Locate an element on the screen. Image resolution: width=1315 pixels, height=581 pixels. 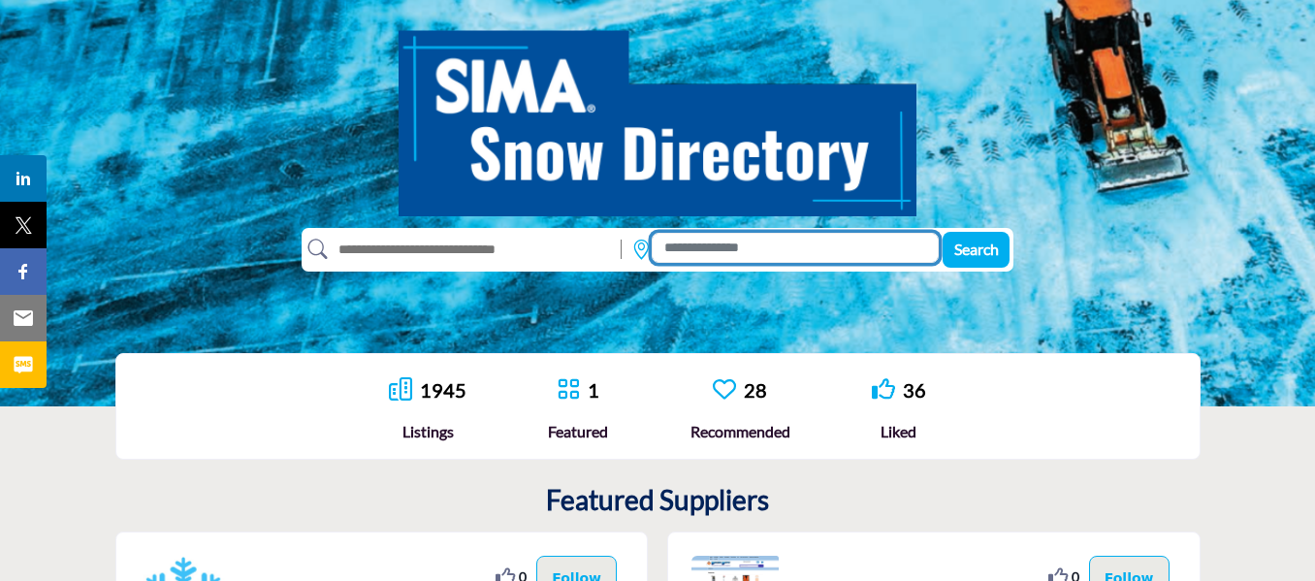
a: Go to Featured is located at coordinates (568, 390).